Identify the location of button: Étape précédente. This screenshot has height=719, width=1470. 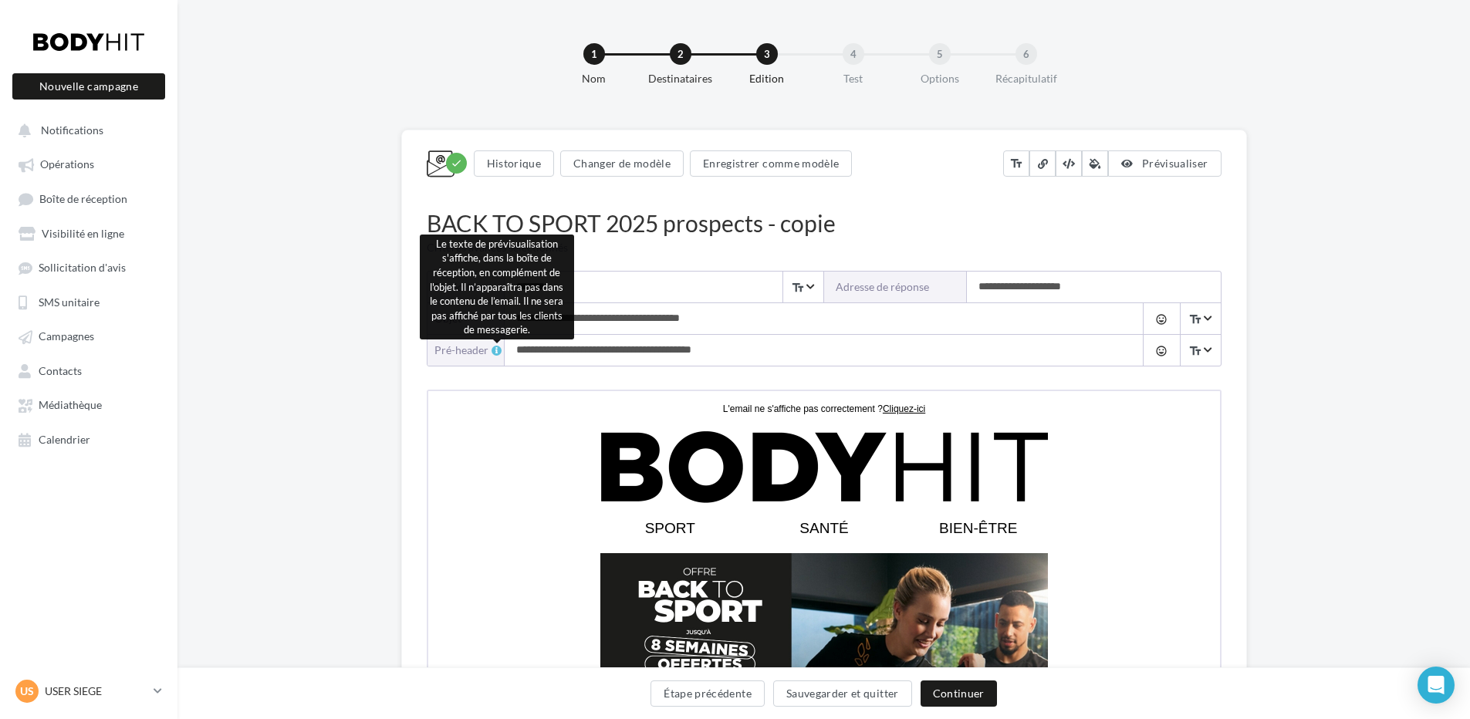
(707, 694).